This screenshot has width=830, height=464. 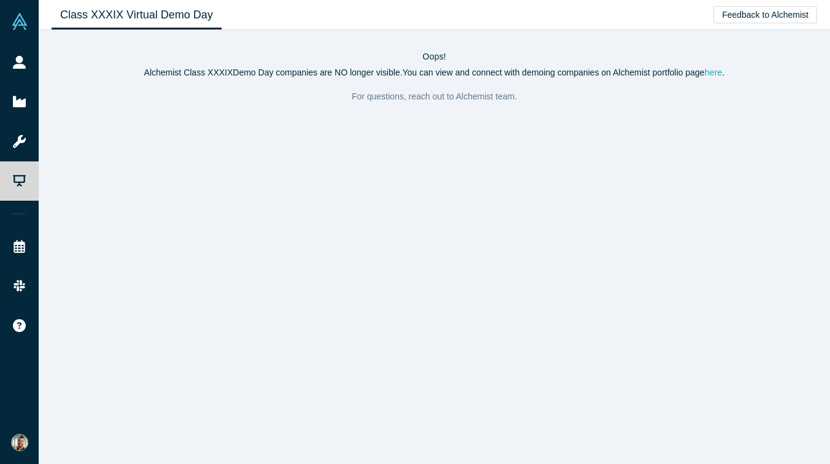 I want to click on a: here, so click(x=713, y=72).